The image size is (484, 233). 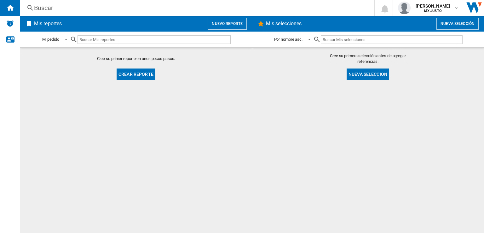 I want to click on h2: Mis selecciones, so click(x=284, y=24).